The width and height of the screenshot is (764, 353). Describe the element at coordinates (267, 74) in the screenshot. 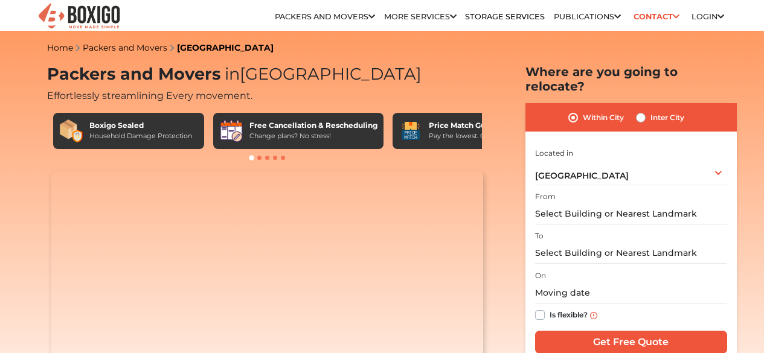

I see `h1: Packers and Movers` at that location.